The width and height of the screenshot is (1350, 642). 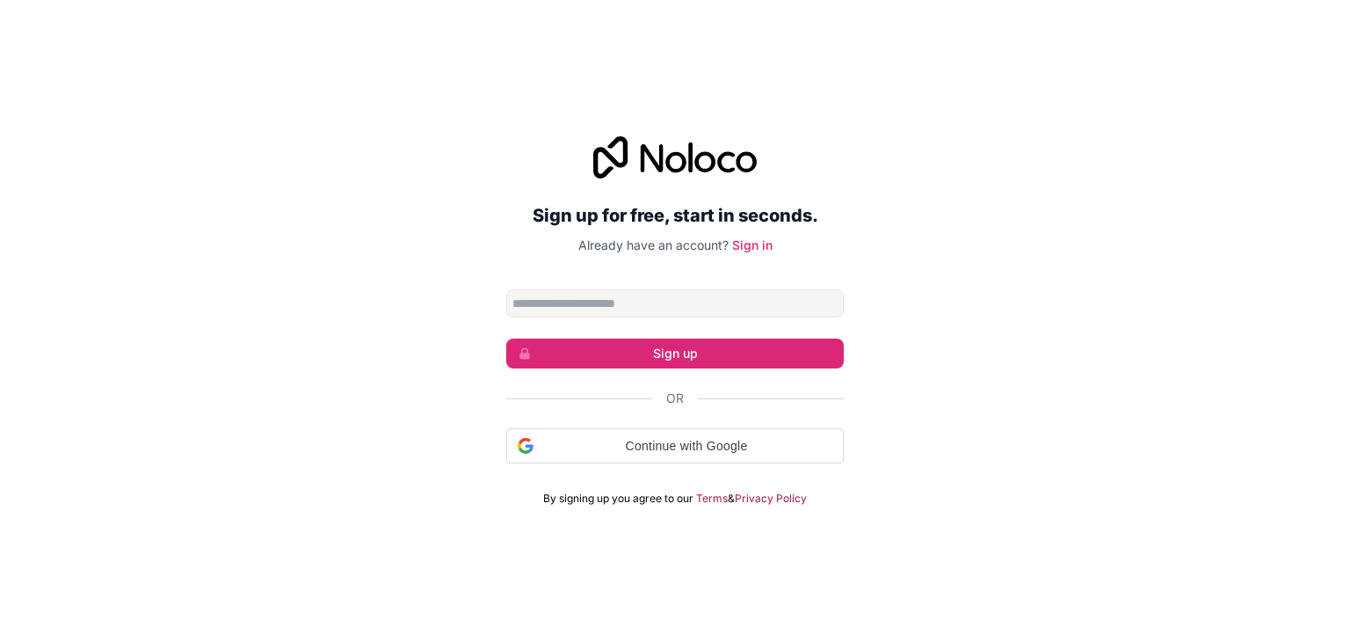 What do you see at coordinates (675, 398) in the screenshot?
I see `span: Or` at bounding box center [675, 398].